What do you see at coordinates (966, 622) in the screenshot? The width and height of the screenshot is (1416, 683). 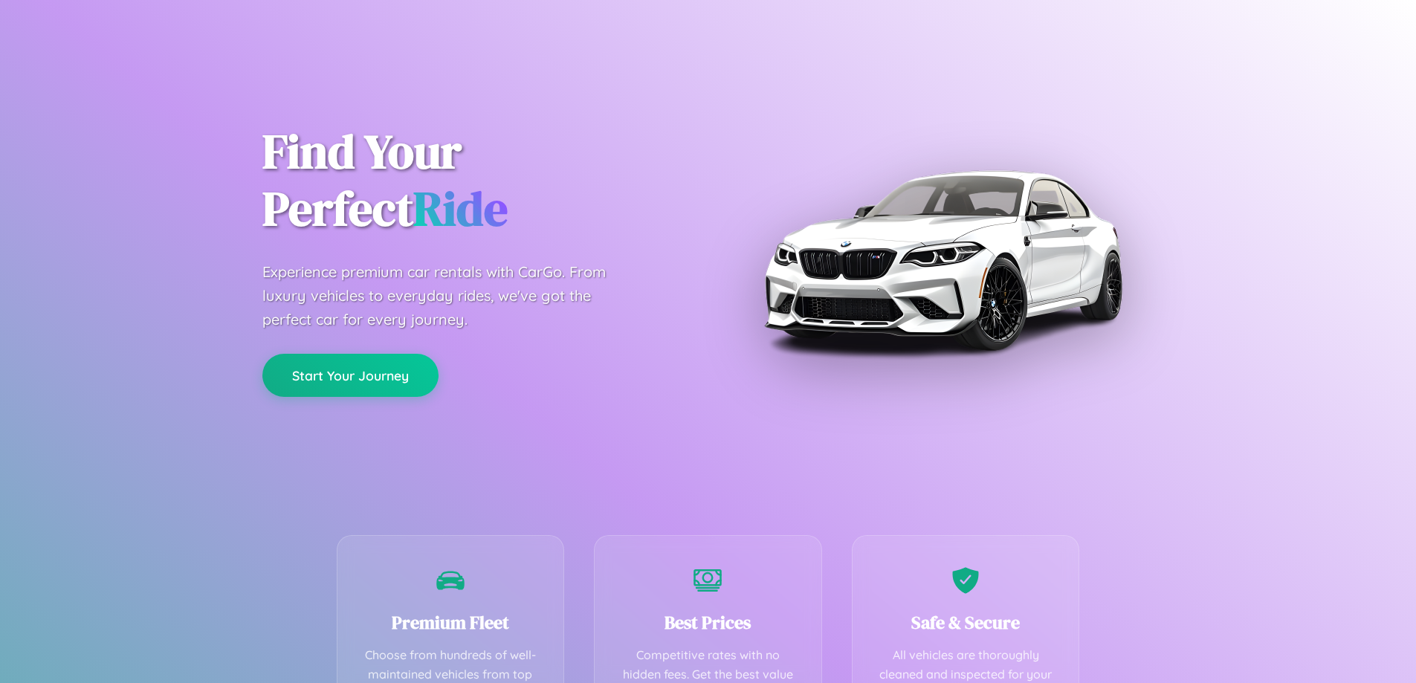 I see `h3: Safe & Secure` at bounding box center [966, 622].